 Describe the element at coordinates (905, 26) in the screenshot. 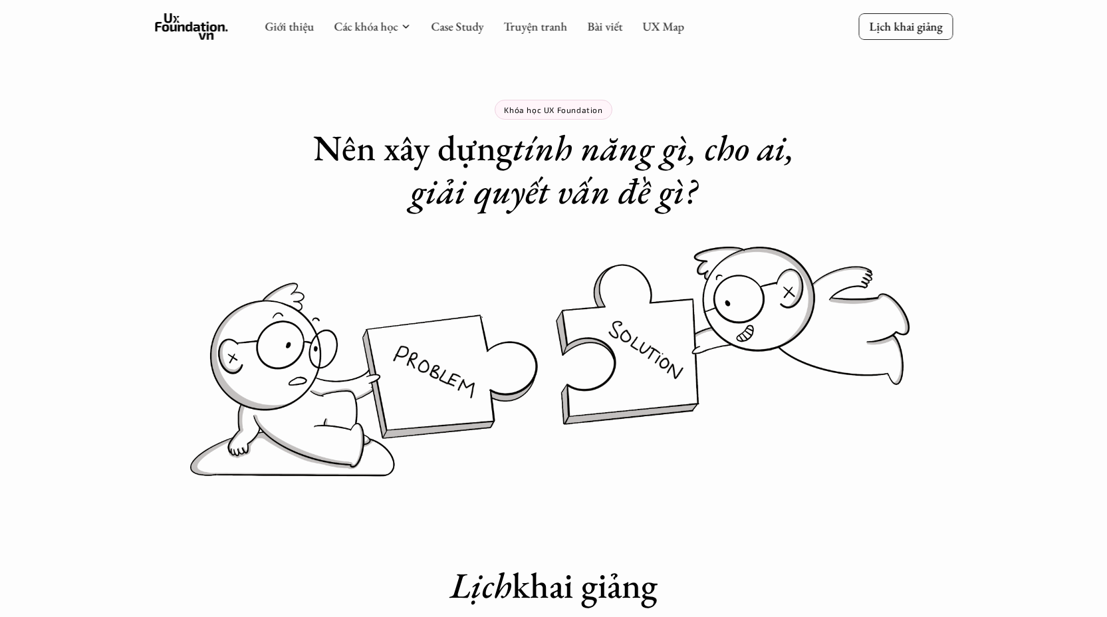

I see `p: Lịch khai giảng` at that location.